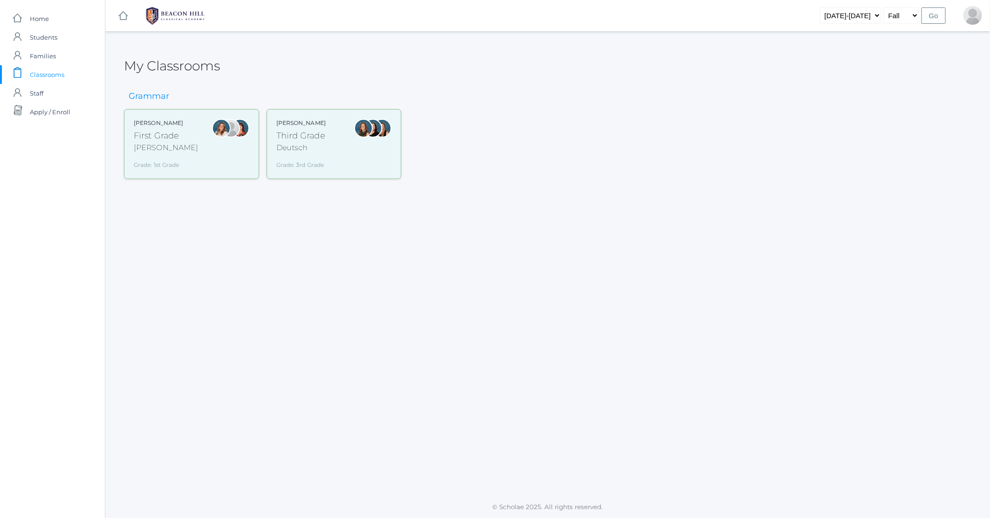  I want to click on div: Andrea Deutsch, so click(364, 128).